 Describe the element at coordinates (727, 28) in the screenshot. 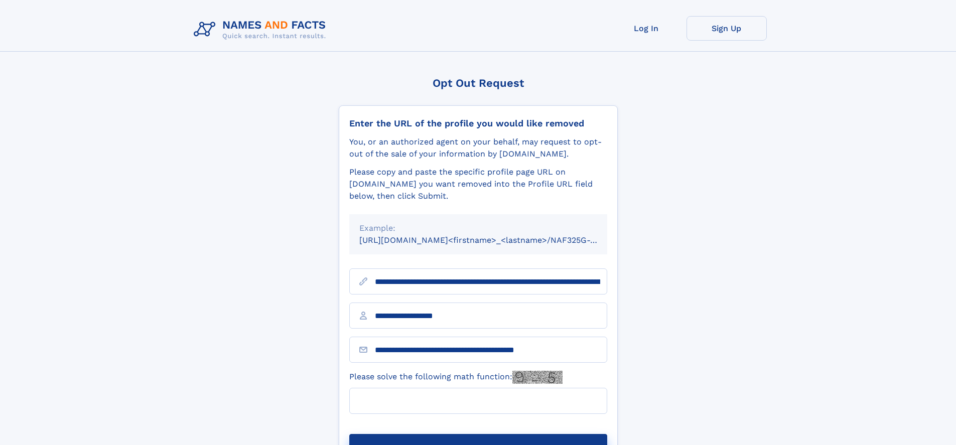

I see `a: Sign Up` at that location.